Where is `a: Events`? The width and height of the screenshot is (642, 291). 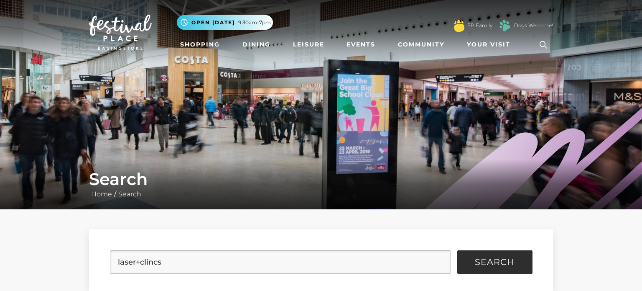
a: Events is located at coordinates (361, 44).